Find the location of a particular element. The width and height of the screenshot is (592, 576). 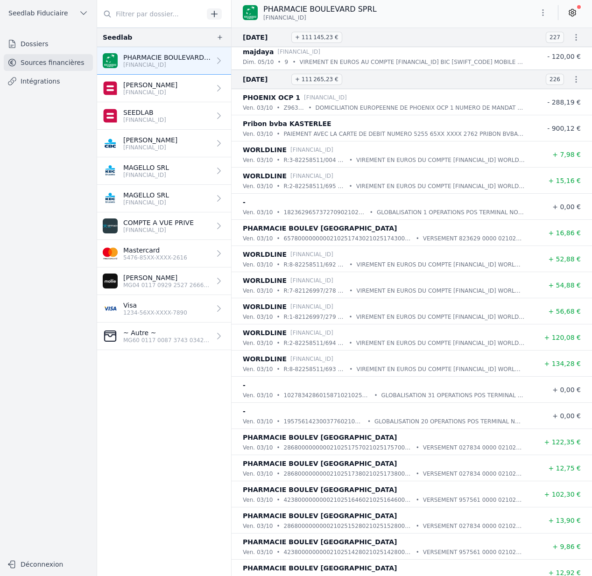

span: + 54,88 € is located at coordinates (565, 285).